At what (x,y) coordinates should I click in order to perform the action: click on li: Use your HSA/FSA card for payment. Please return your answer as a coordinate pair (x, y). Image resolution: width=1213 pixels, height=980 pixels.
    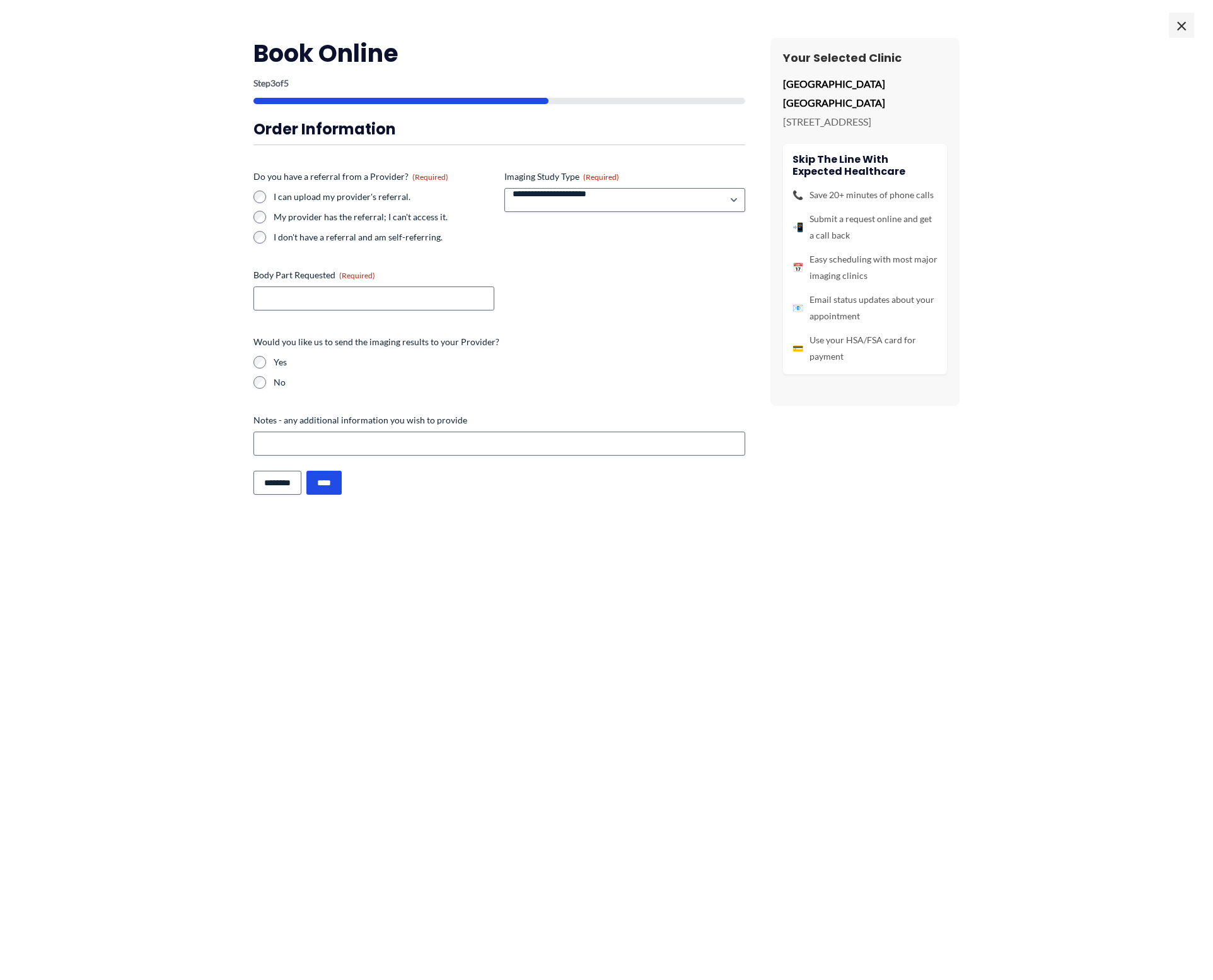
    Looking at the image, I should click on (865, 348).